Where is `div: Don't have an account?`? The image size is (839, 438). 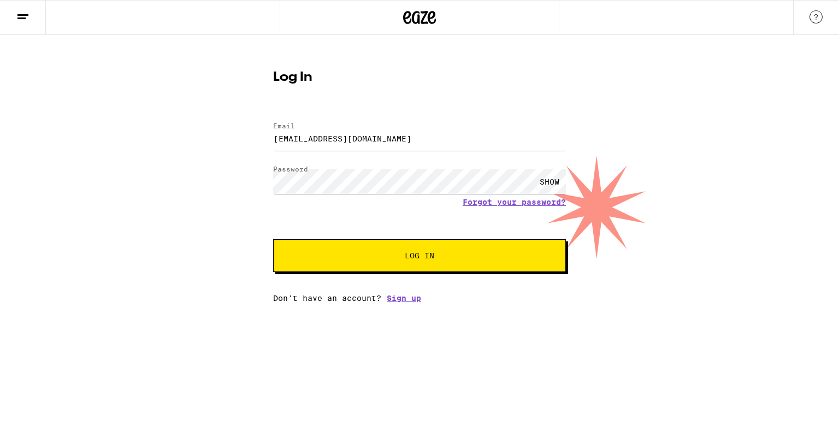
div: Don't have an account? is located at coordinates (419, 298).